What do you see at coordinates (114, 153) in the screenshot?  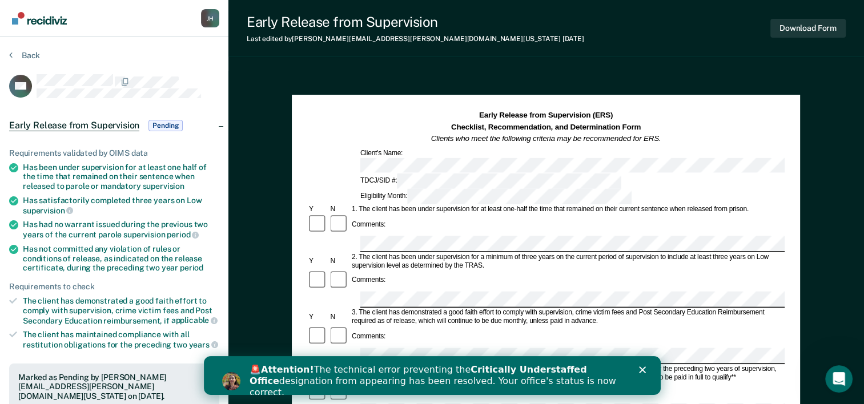 I see `div: Requirements validated by OIMS data` at bounding box center [114, 153].